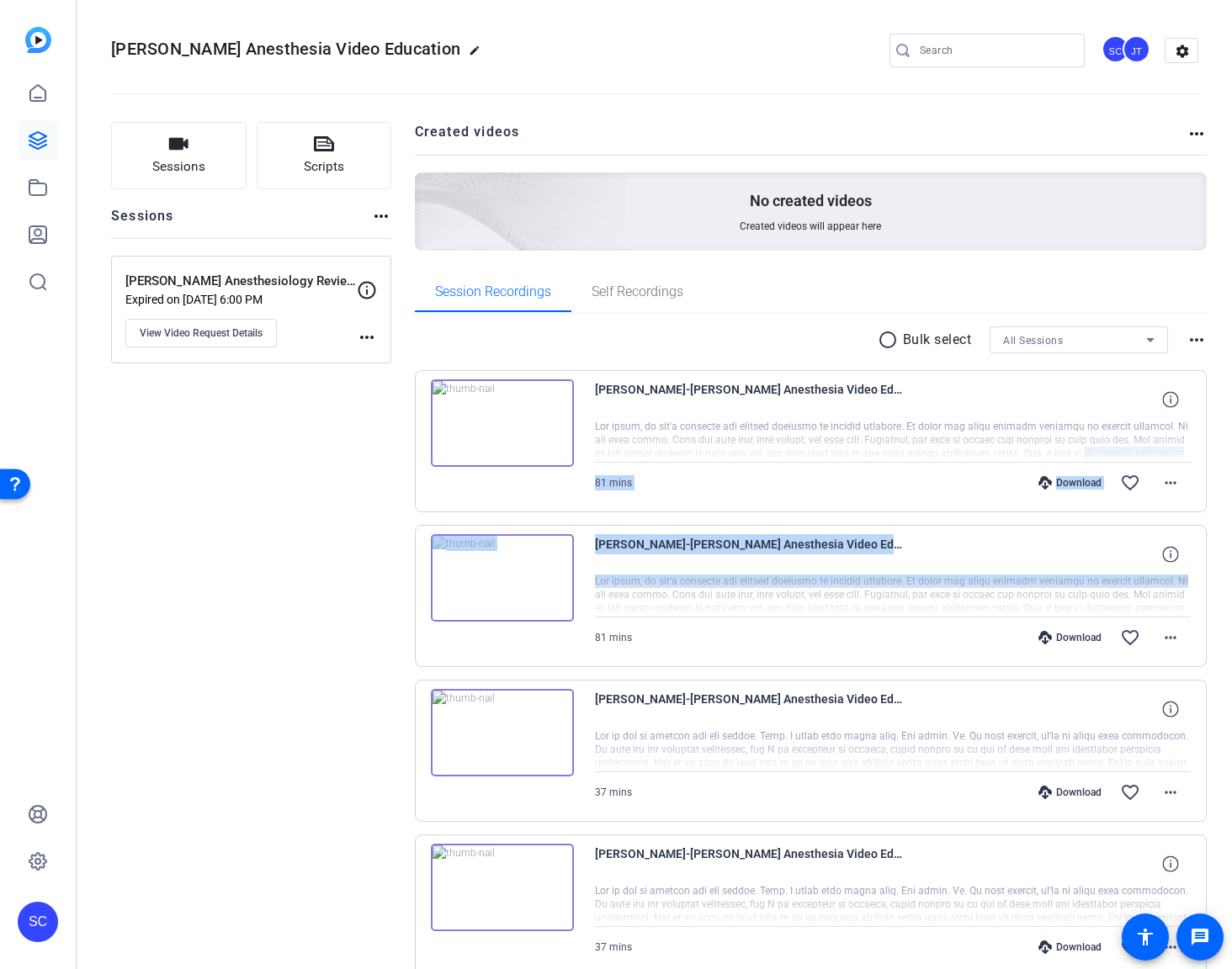 This screenshot has width=1232, height=969. What do you see at coordinates (479, 54) in the screenshot?
I see `mat-icon: edit` at bounding box center [479, 54].